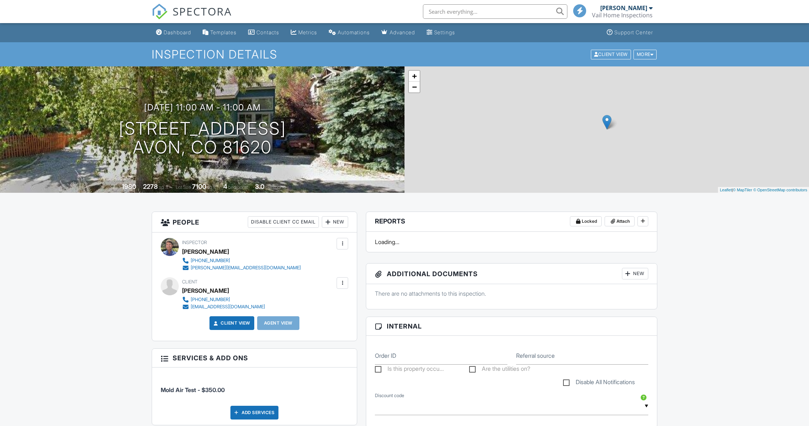  Describe the element at coordinates (414, 87) in the screenshot. I see `a: Zoom out` at that location.